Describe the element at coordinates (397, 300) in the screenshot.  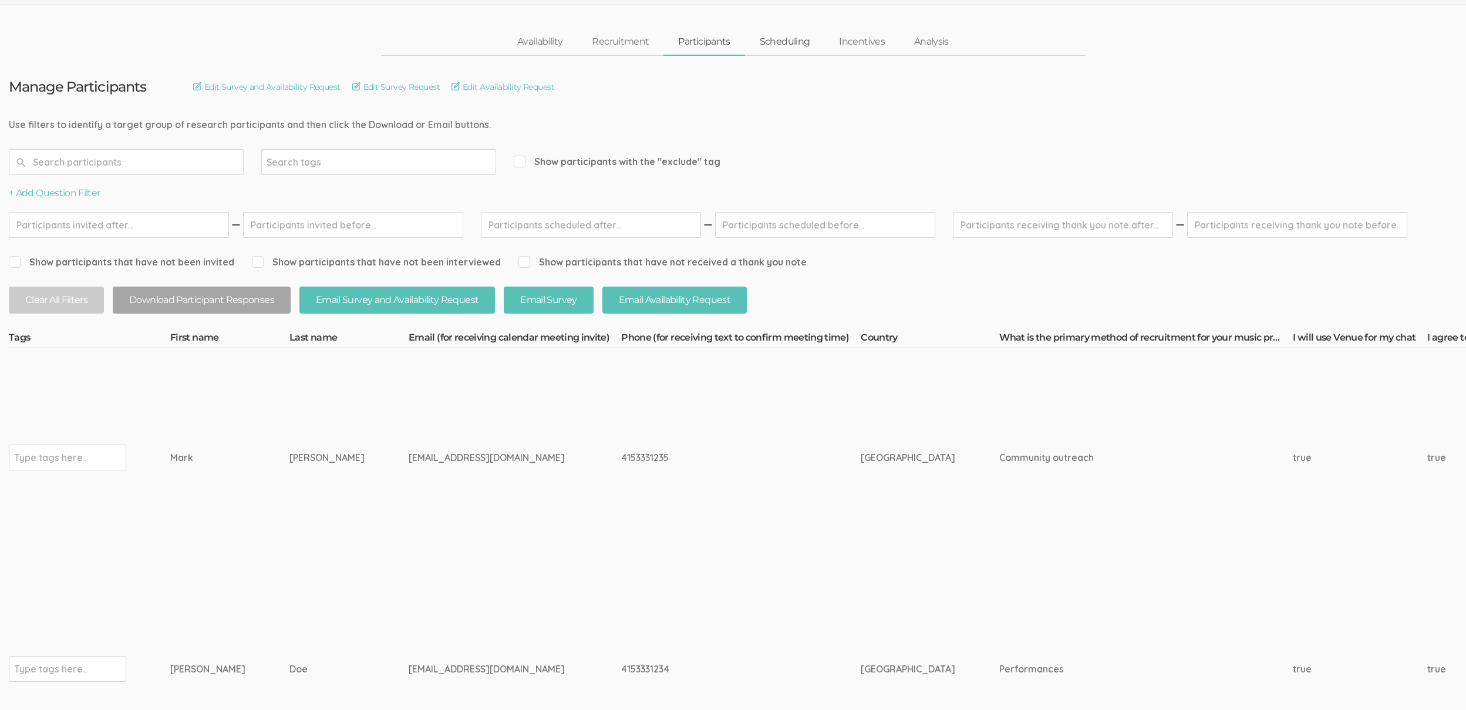
I see `button: Email Survey and Availability Request` at that location.